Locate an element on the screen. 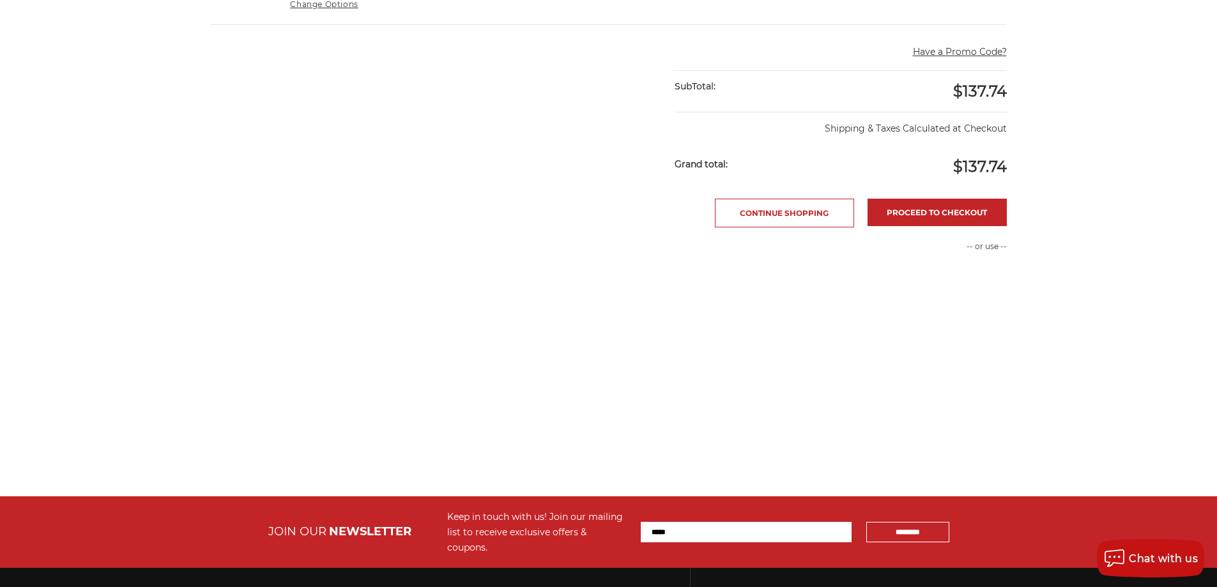 This screenshot has height=587, width=1217. button: Have a Promo Code? is located at coordinates (960, 52).